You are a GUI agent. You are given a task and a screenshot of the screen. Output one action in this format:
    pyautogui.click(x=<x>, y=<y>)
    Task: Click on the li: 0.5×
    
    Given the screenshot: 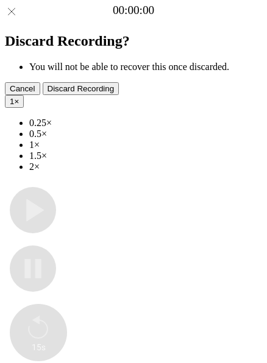 What is the action you would take?
    pyautogui.click(x=145, y=134)
    